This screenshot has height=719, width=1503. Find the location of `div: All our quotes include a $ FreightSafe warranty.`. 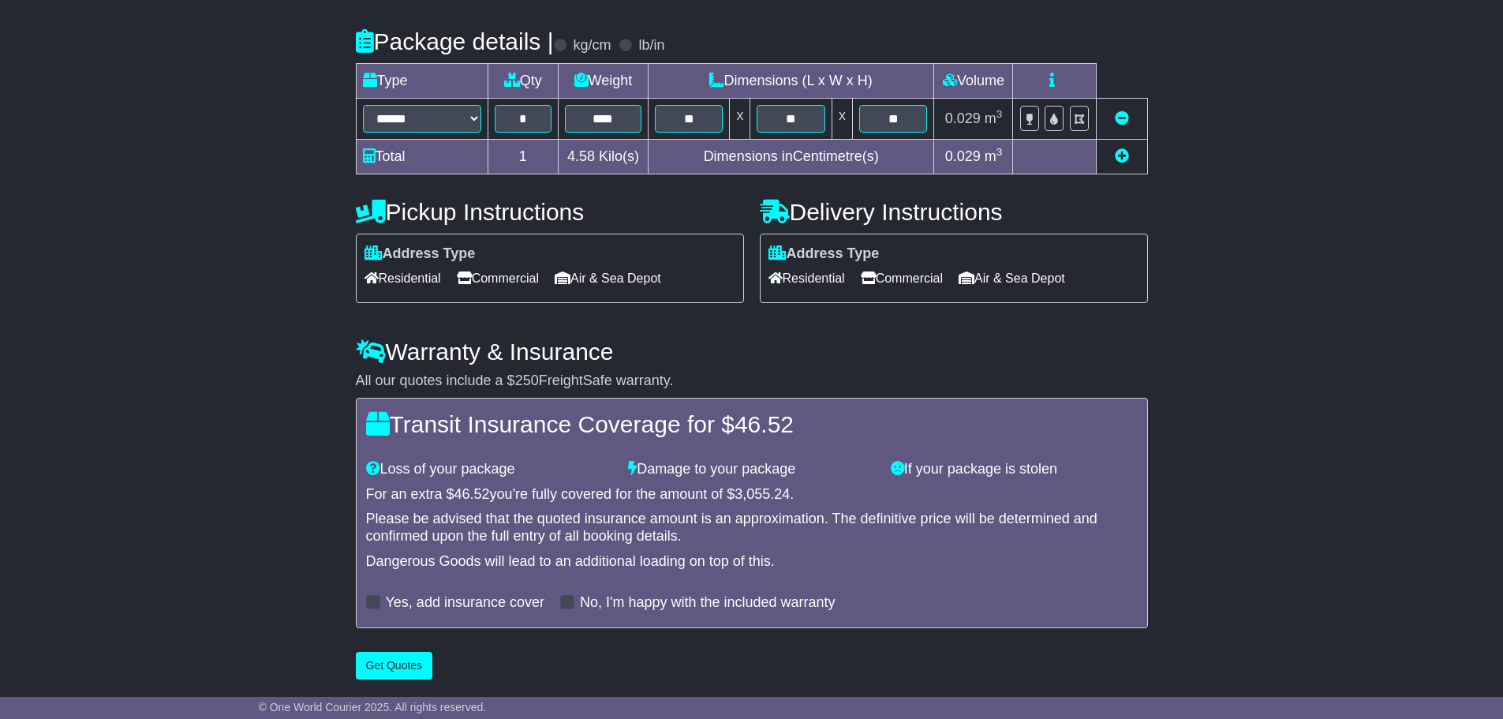

div: All our quotes include a $ FreightSafe warranty. is located at coordinates (752, 381).